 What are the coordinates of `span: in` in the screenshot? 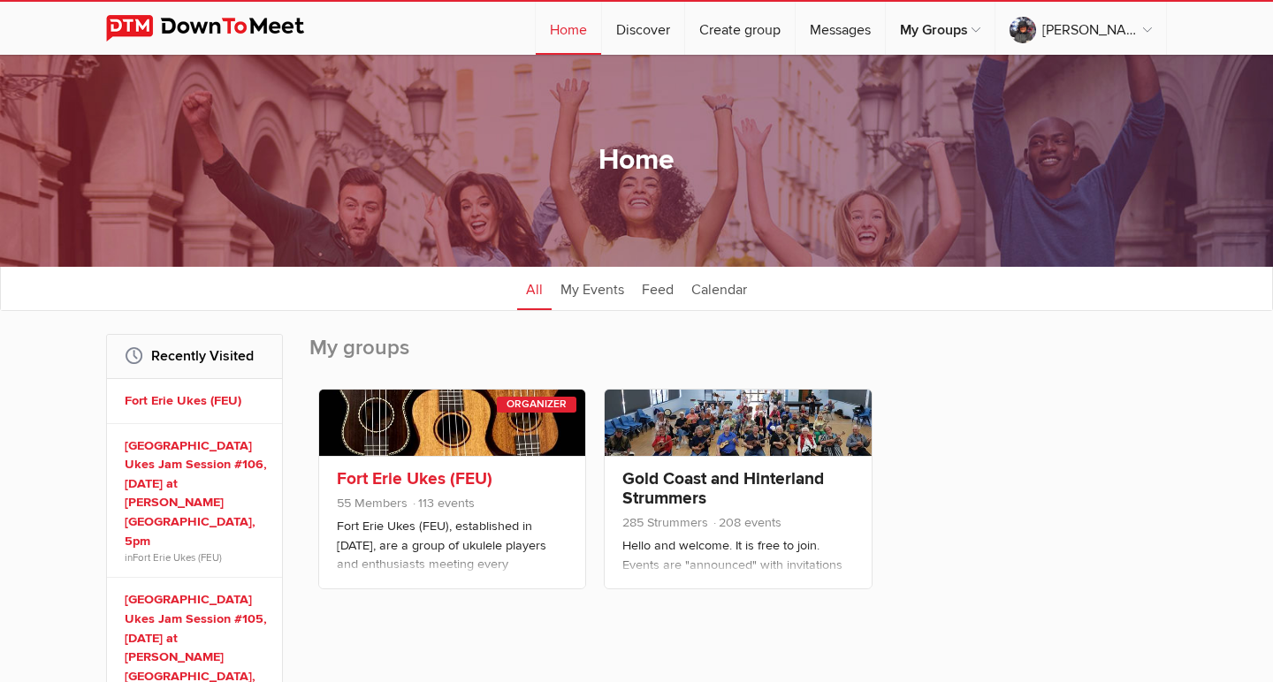 It's located at (197, 558).